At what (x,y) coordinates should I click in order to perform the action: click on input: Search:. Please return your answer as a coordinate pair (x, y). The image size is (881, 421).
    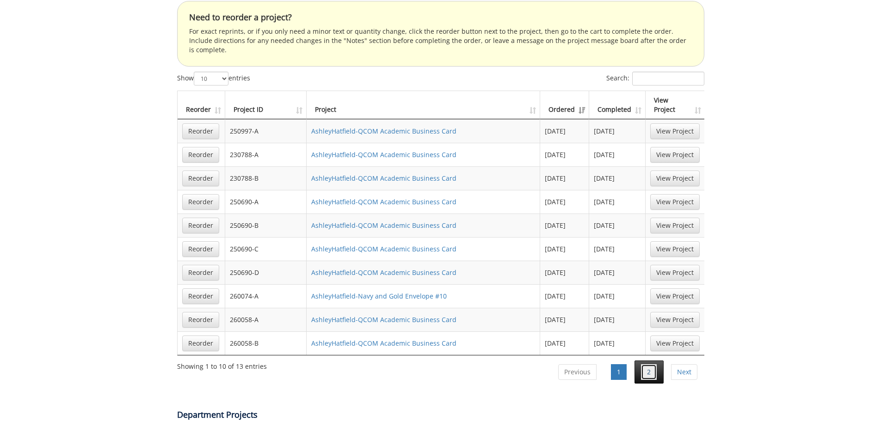
    Looking at the image, I should click on (668, 79).